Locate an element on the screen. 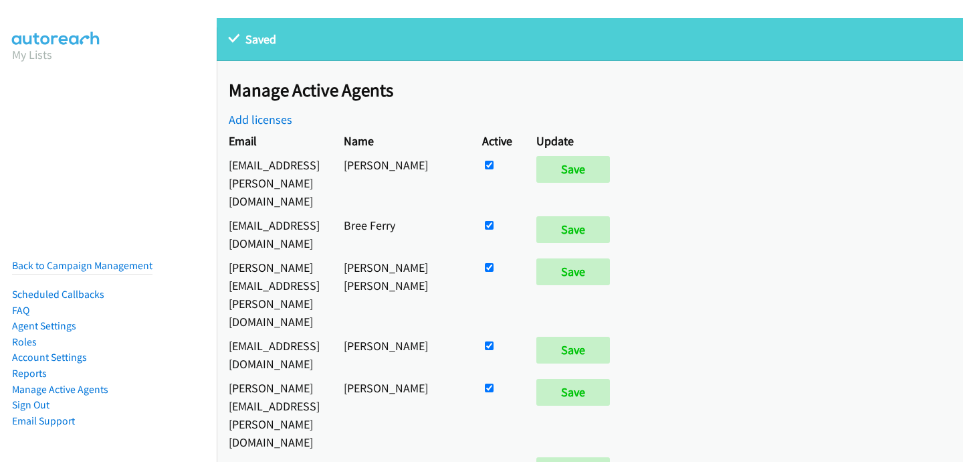  a: Email Support is located at coordinates (43, 420).